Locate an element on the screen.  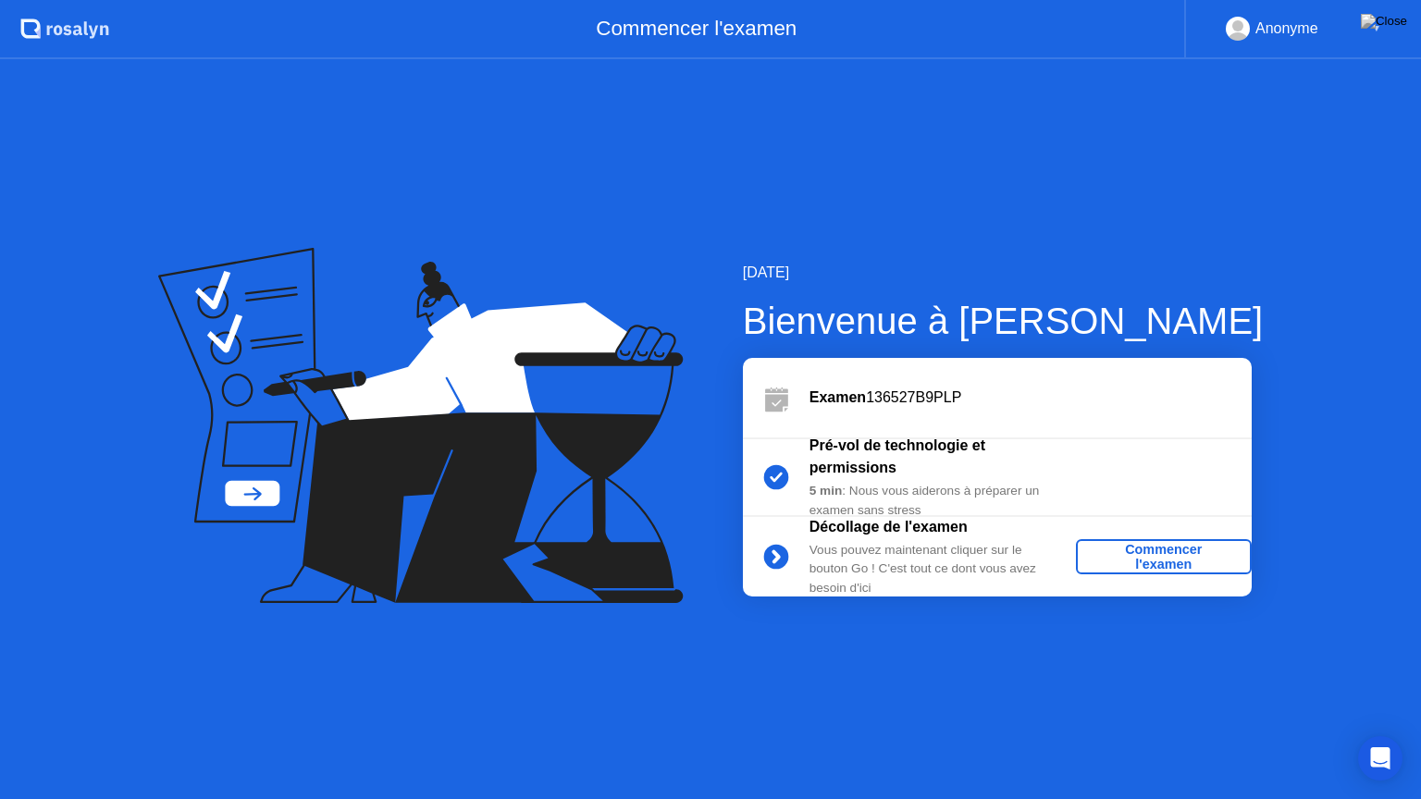
div: Commencer l'examen is located at coordinates (1164, 557).